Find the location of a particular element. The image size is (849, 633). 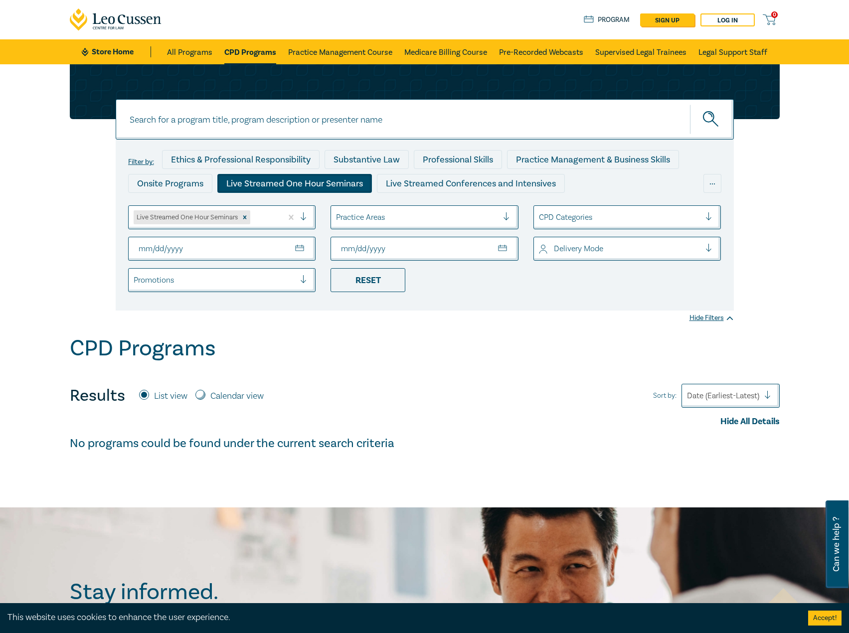

input: Sort by is located at coordinates (688, 396).